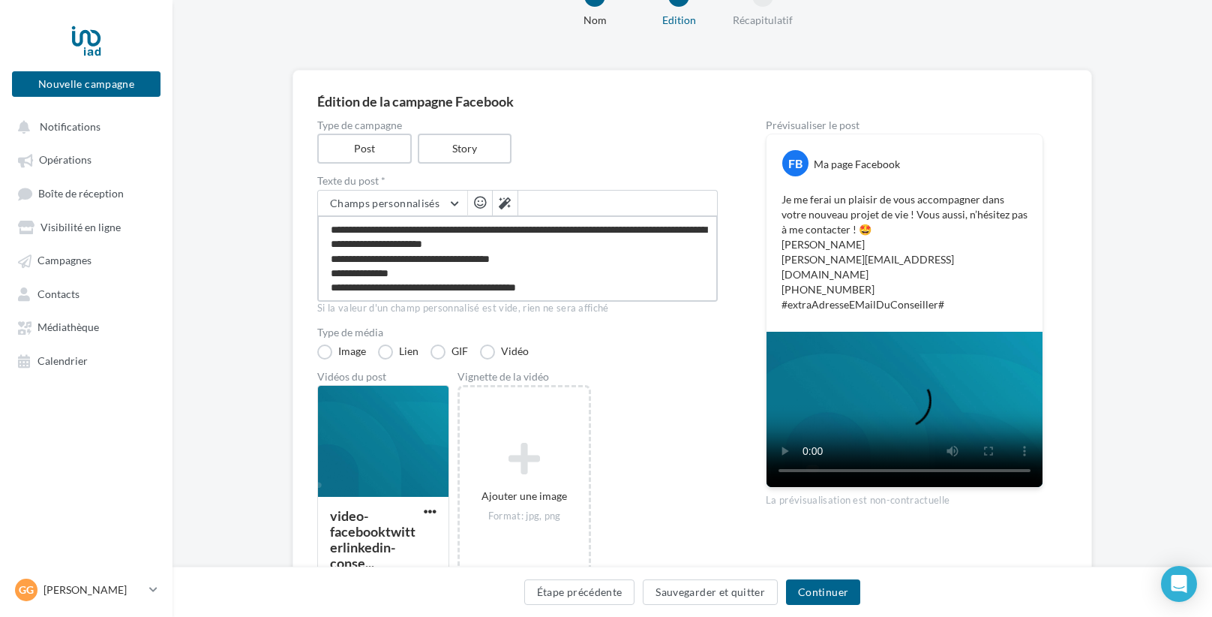 The image size is (1212, 617). Describe the element at coordinates (905, 125) in the screenshot. I see `div: Prévisualiser le post` at that location.